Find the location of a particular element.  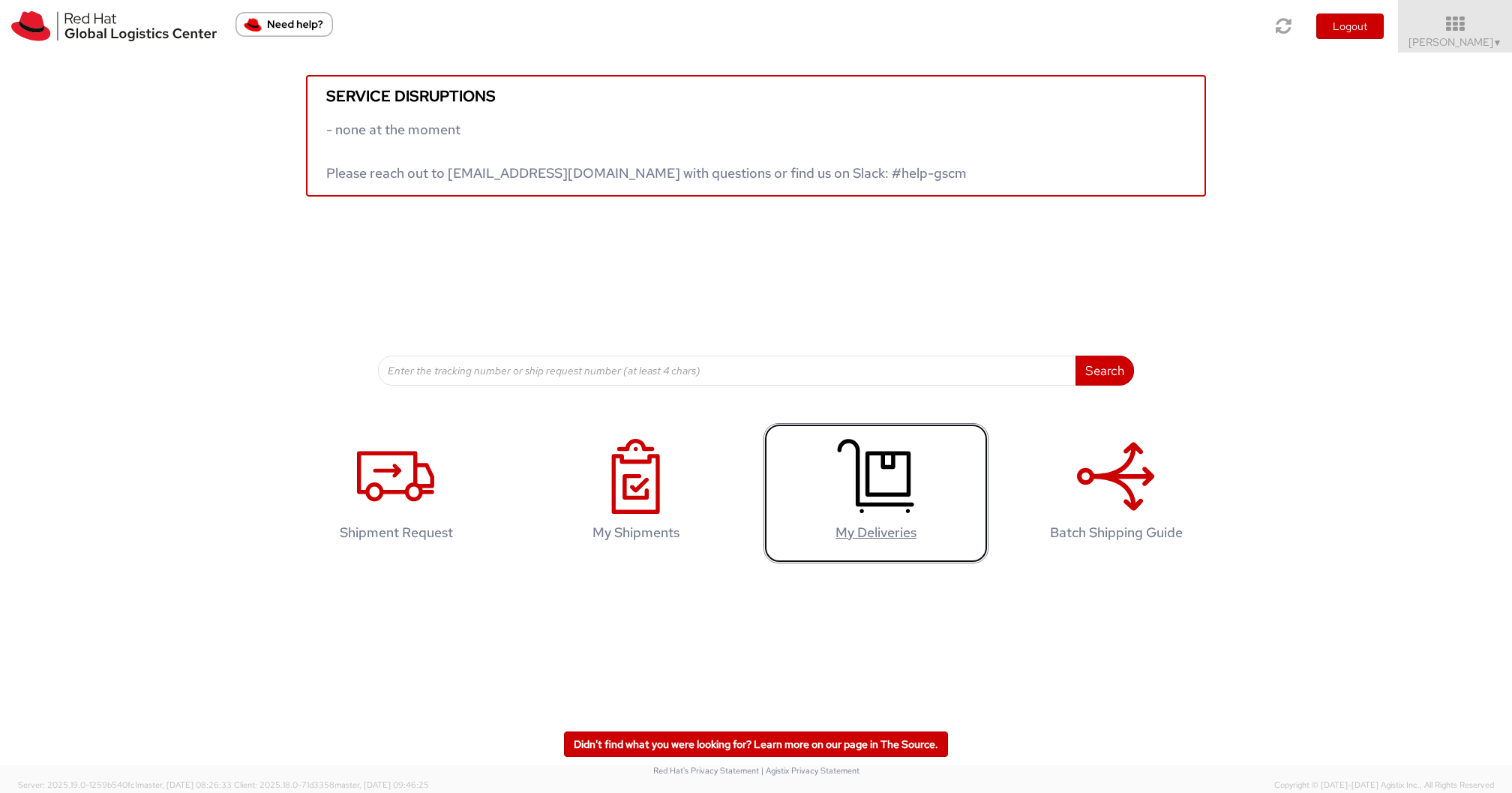

button: Logout is located at coordinates (1350, 26).